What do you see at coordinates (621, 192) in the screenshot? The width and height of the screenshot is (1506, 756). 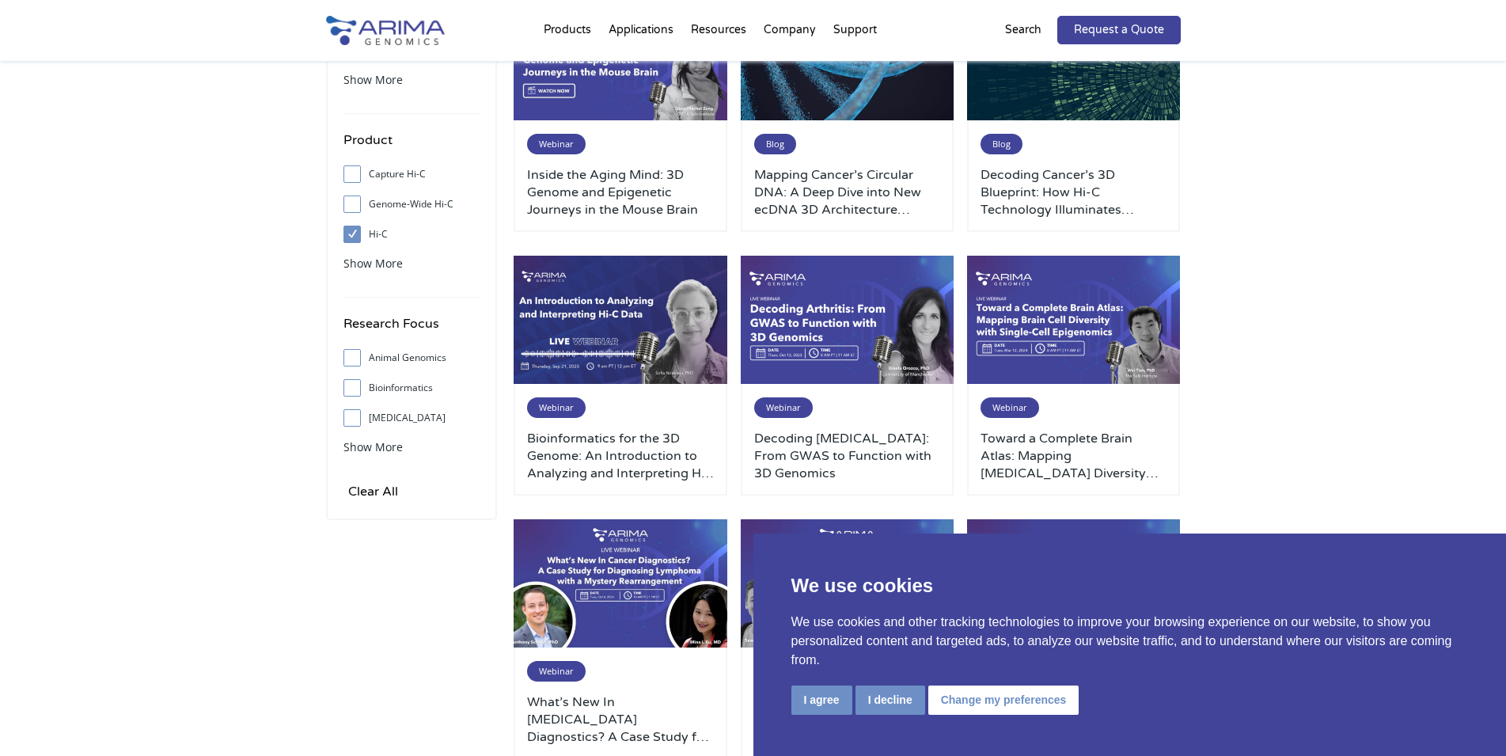 I see `a: Inside the Aging Mind: 3D Genome and Epigenetic Journeys in the Mouse Brain` at bounding box center [621, 192].